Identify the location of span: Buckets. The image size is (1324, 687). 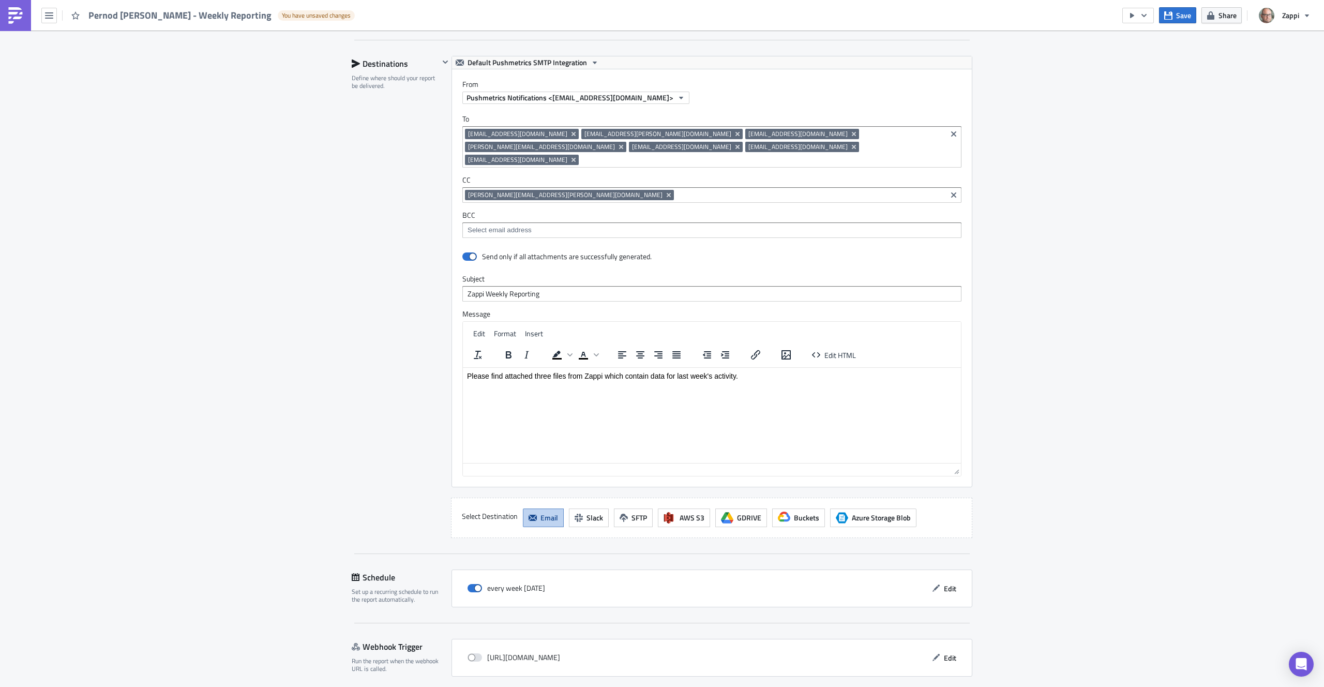
(806, 517).